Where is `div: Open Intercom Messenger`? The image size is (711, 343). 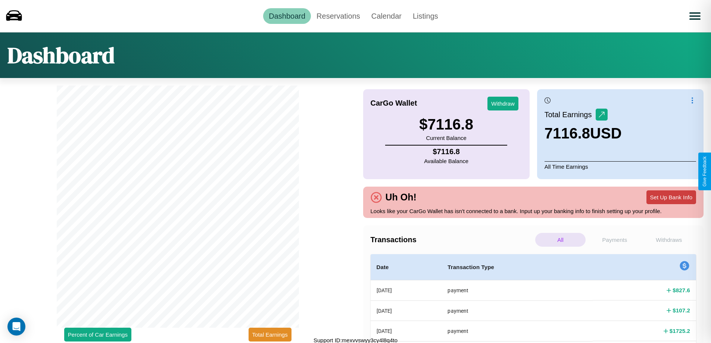
div: Open Intercom Messenger is located at coordinates (16, 327).